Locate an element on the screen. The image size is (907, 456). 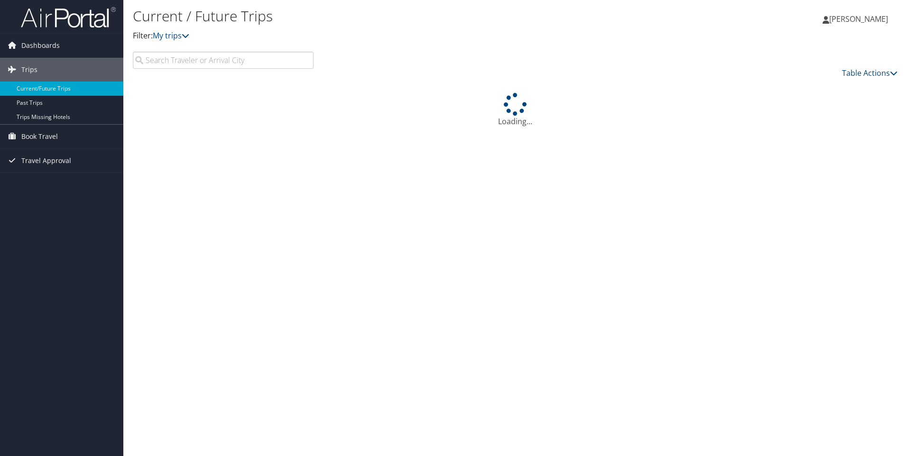
div: Loading... is located at coordinates (515, 110).